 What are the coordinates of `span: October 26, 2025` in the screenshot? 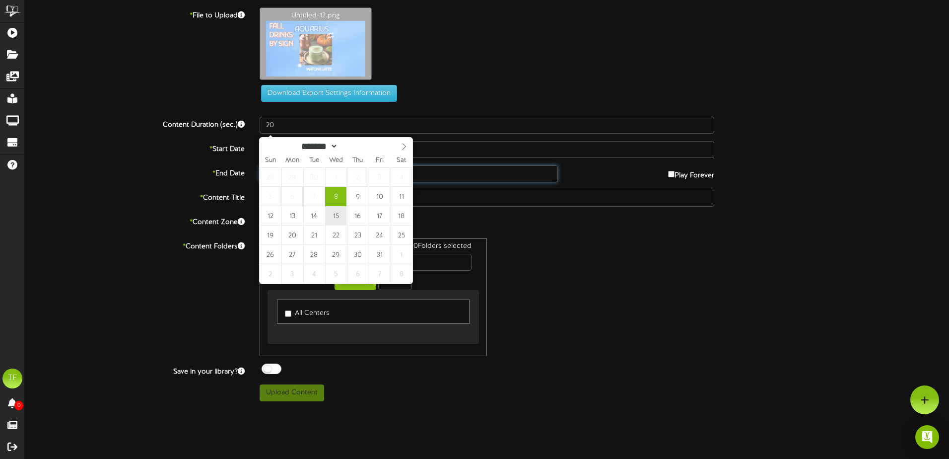 It's located at (270, 254).